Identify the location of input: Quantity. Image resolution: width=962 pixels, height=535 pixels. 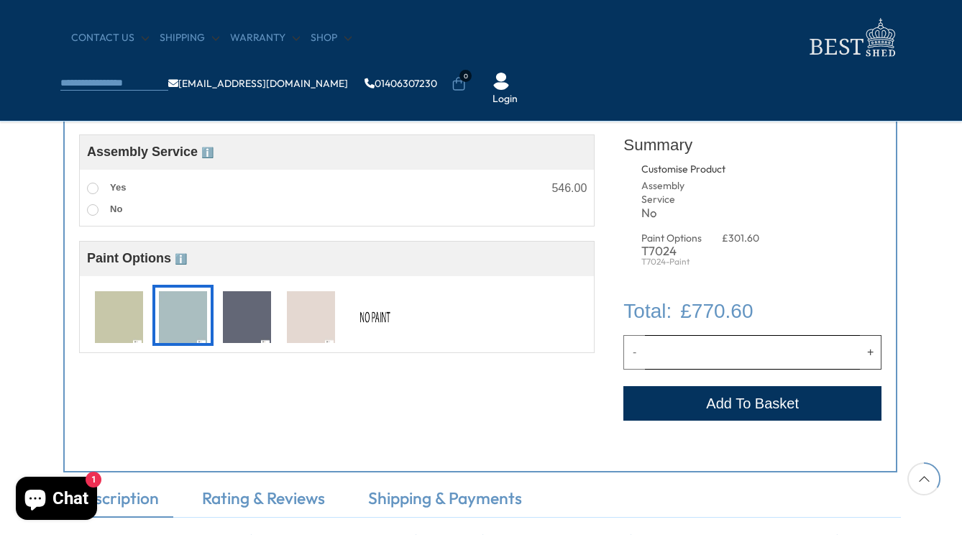
(752, 352).